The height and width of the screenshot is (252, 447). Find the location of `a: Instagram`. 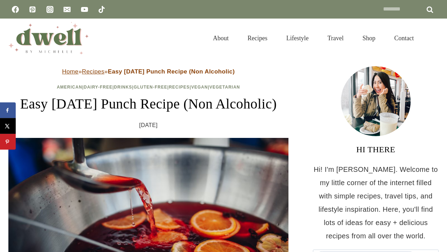

a: Instagram is located at coordinates (50, 9).